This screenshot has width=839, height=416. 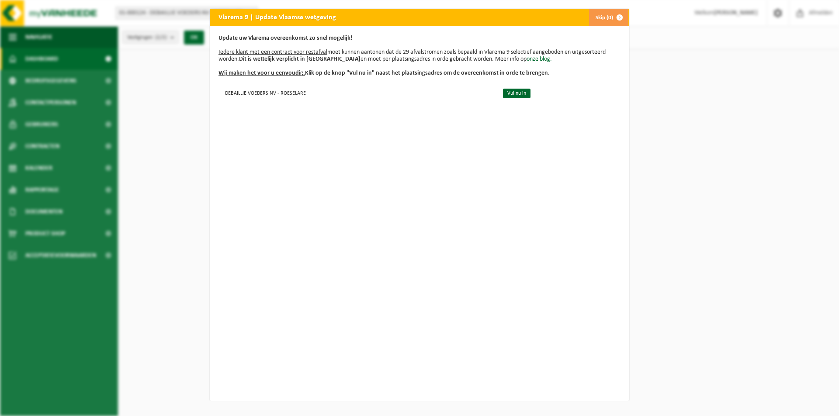 I want to click on a: Vul nu in, so click(x=516, y=93).